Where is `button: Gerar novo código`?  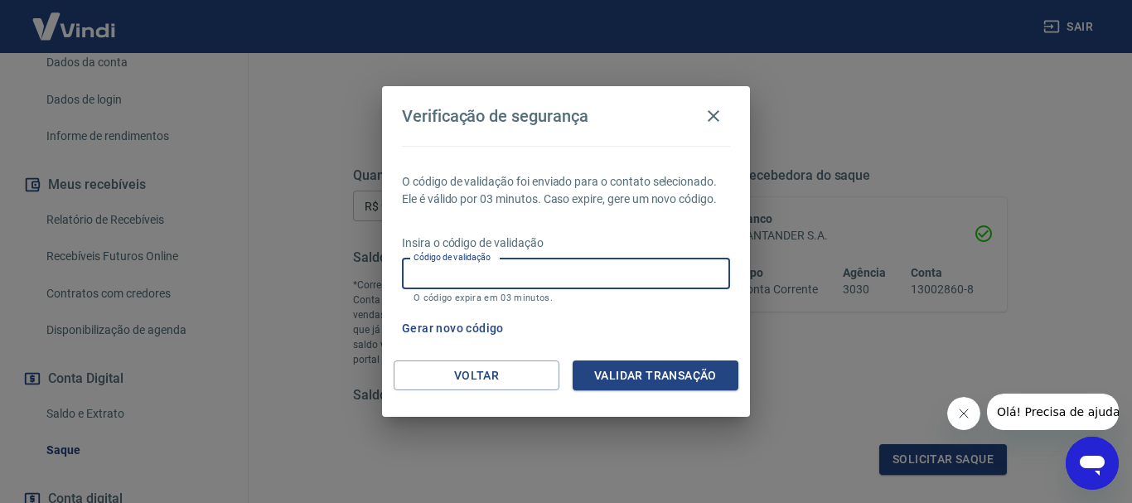 button: Gerar novo código is located at coordinates (452, 328).